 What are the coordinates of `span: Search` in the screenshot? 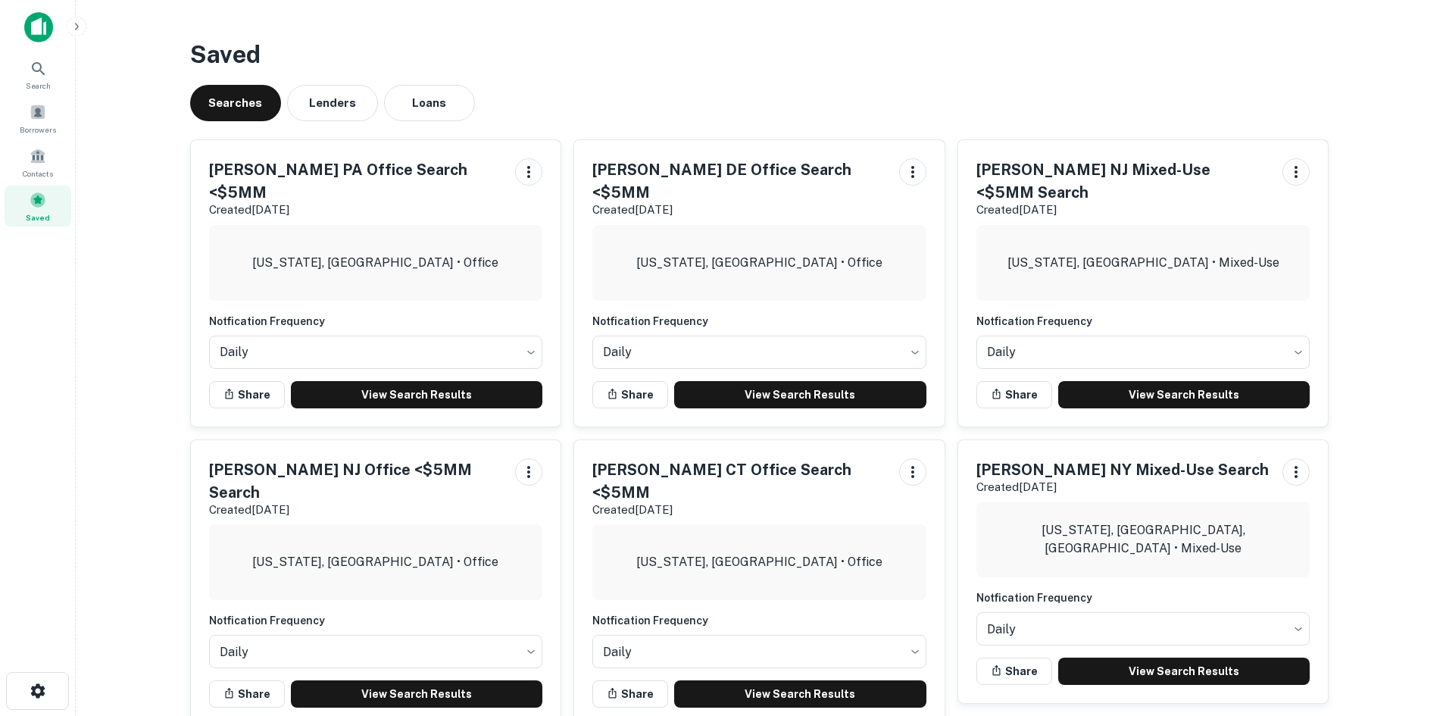 It's located at (38, 86).